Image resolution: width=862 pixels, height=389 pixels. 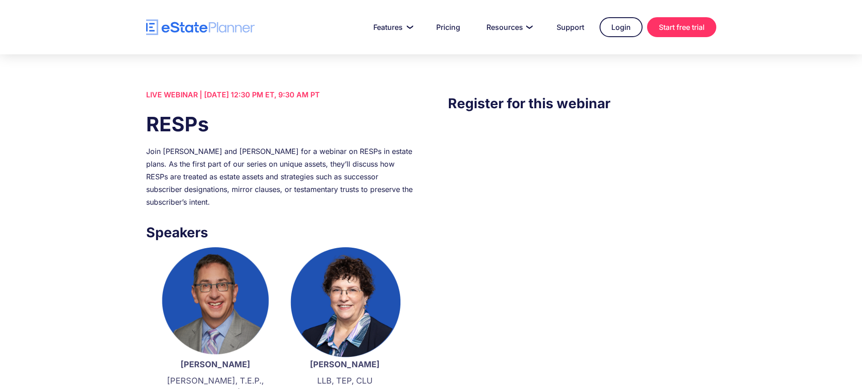 I want to click on a: Features, so click(x=392, y=27).